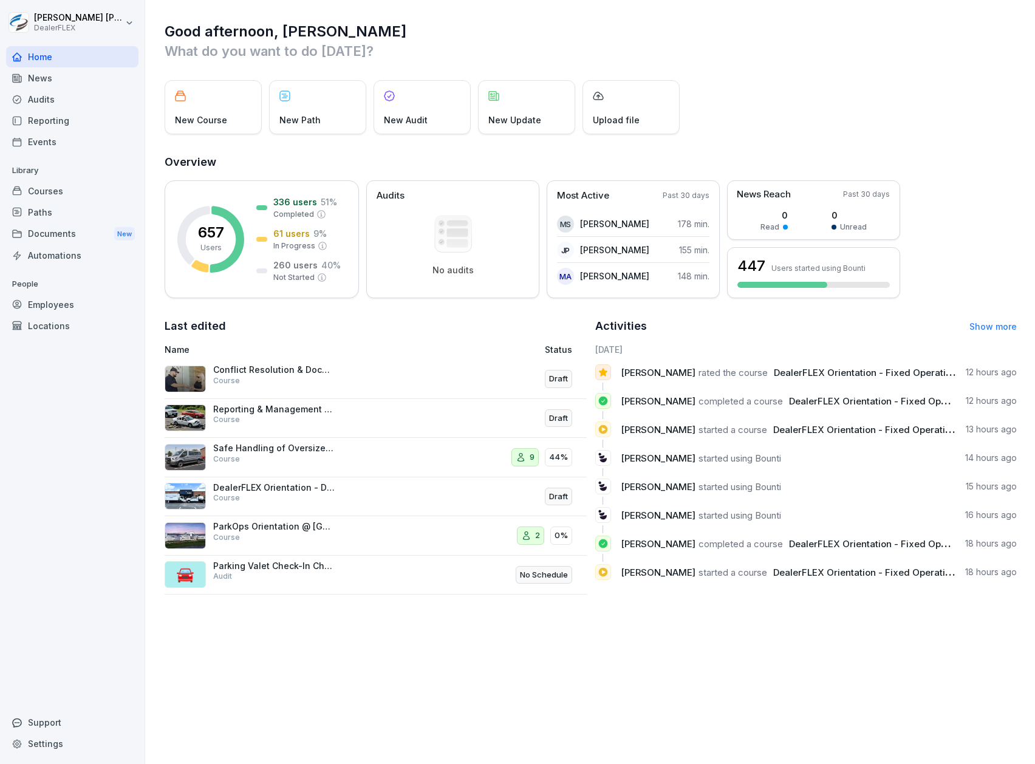 Image resolution: width=1035 pixels, height=764 pixels. I want to click on a: Show more, so click(993, 326).